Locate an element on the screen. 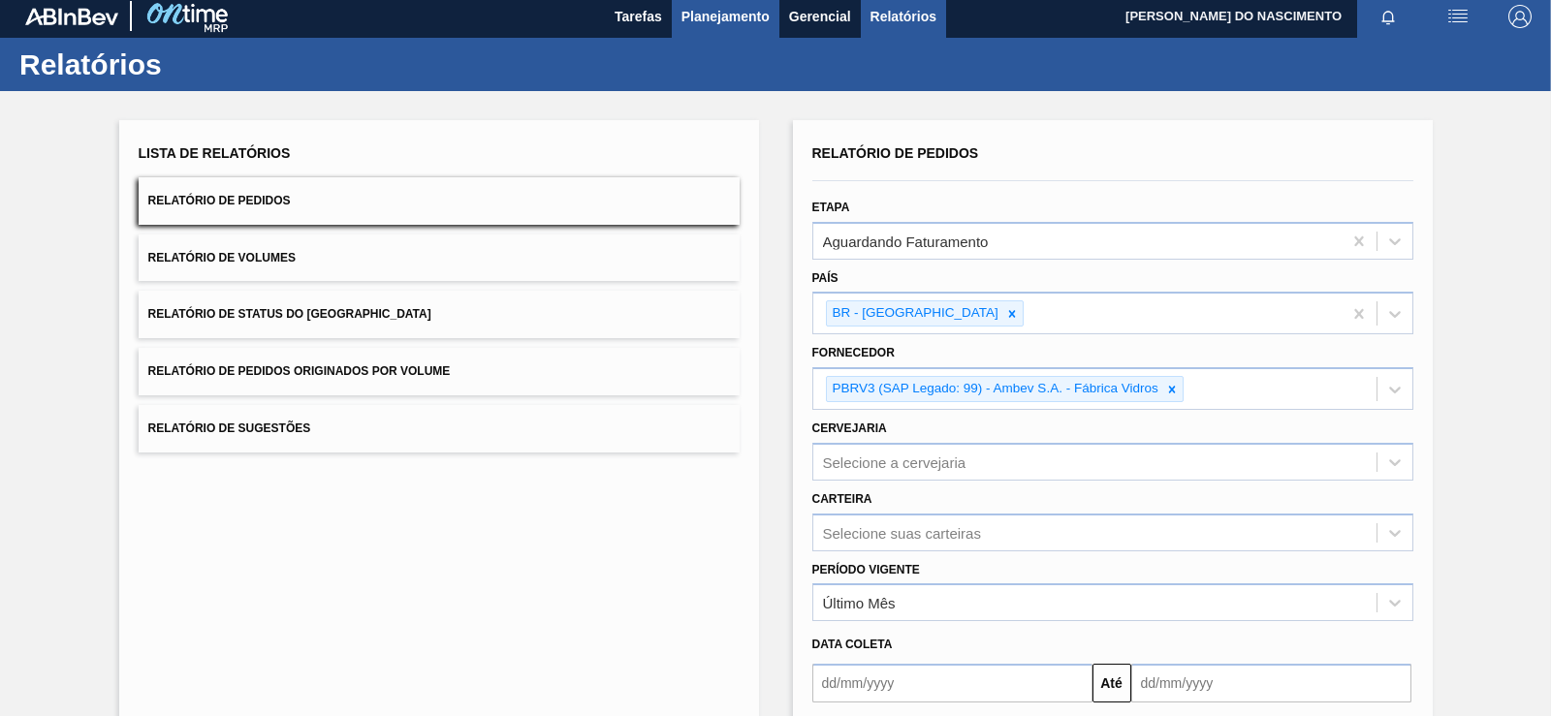  span: Tarefas is located at coordinates (638, 16).